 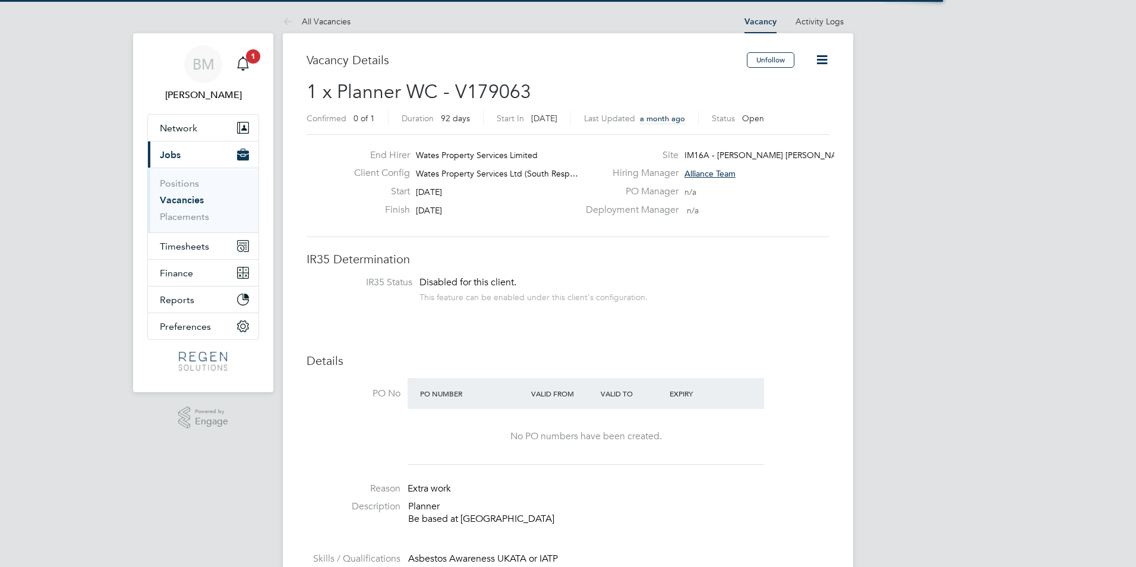 I want to click on button: Unfollow, so click(x=770, y=60).